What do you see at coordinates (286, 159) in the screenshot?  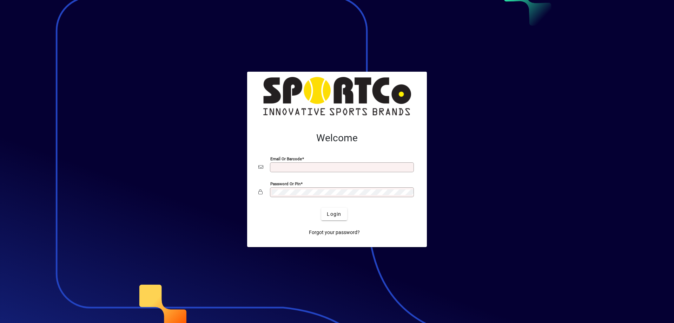 I see `mat-label: Email or Barcode` at bounding box center [286, 159].